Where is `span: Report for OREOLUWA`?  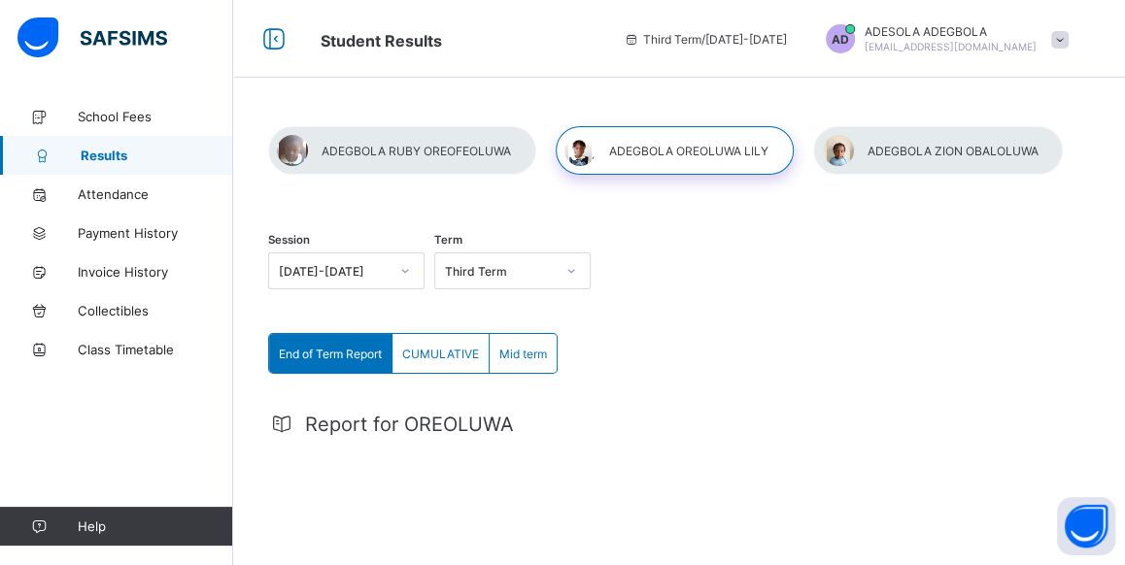 span: Report for OREOLUWA is located at coordinates (409, 425).